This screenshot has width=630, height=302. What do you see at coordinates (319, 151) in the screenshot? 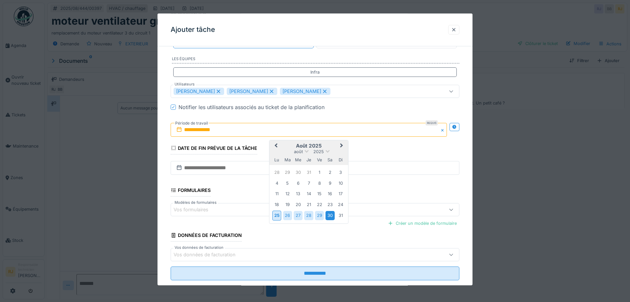
I see `span: 2025` at bounding box center [319, 151].